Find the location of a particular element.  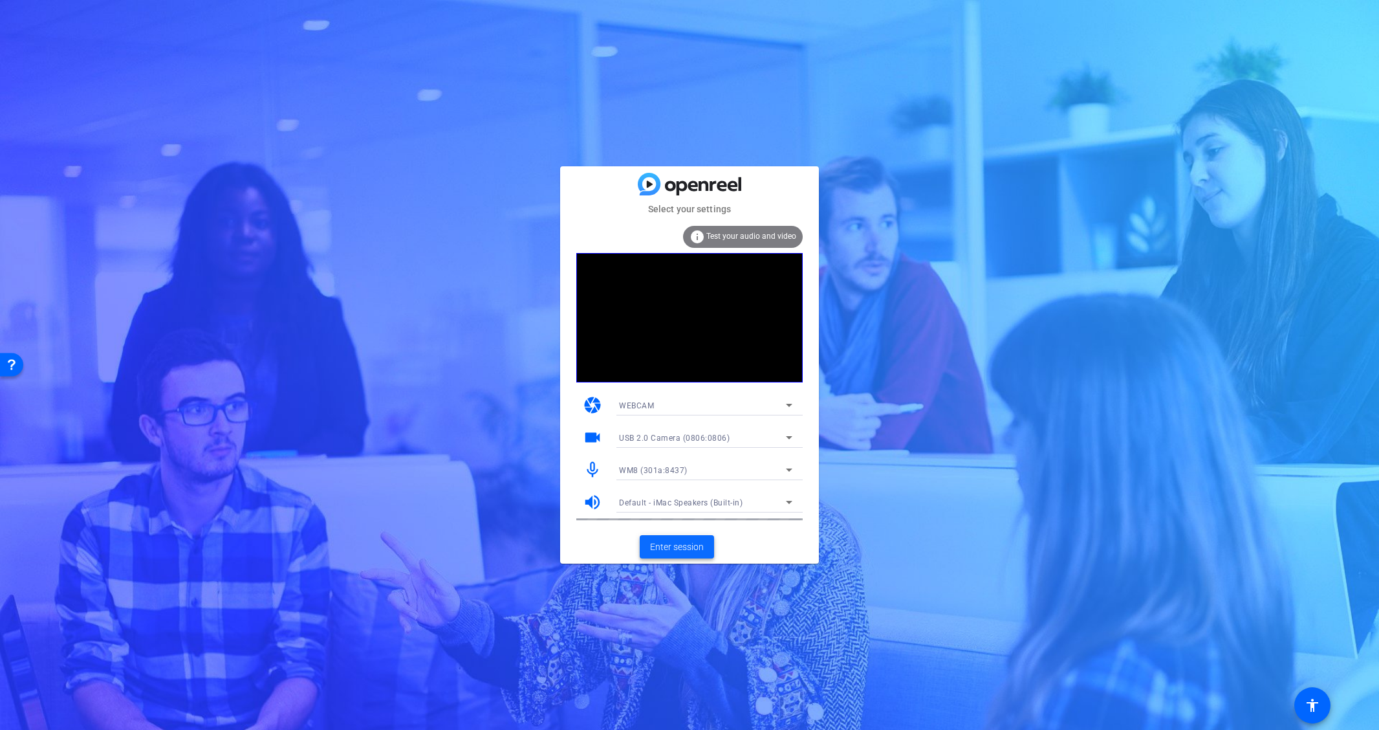

span: USB 2.0 Camera (0806:0806) is located at coordinates (674, 438).